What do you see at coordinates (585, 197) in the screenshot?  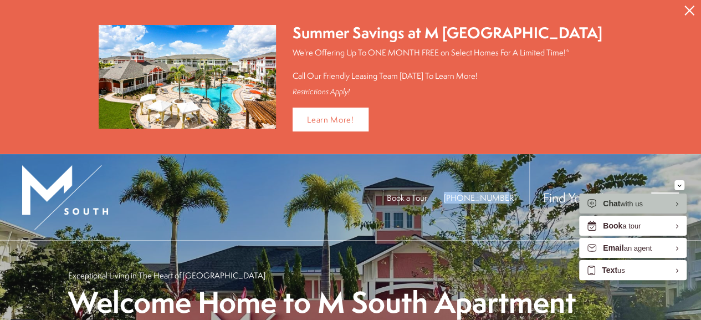 I see `a: Find Your Home` at bounding box center [585, 197].